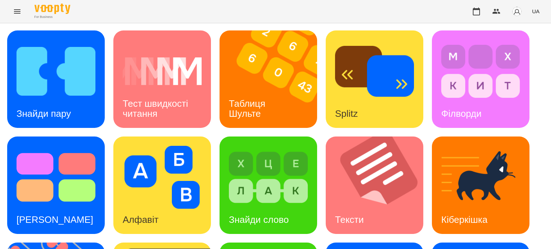 This screenshot has height=249, width=551. Describe the element at coordinates (56, 178) in the screenshot. I see `img: Тест Струпа` at that location.